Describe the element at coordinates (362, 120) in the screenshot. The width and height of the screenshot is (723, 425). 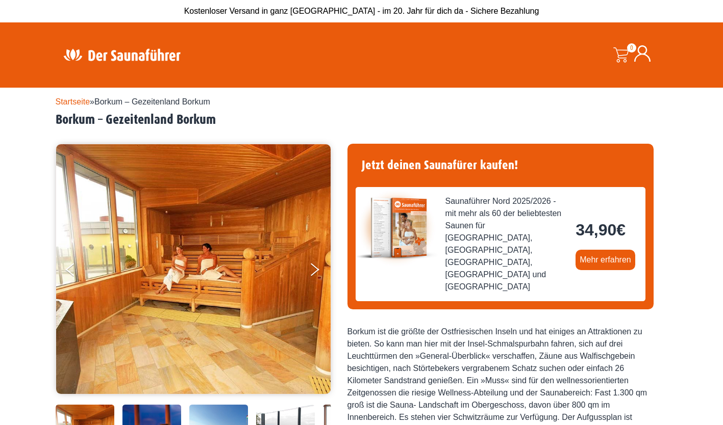
I see `h2: Borkum – Gezeitenland Borkum` at that location.